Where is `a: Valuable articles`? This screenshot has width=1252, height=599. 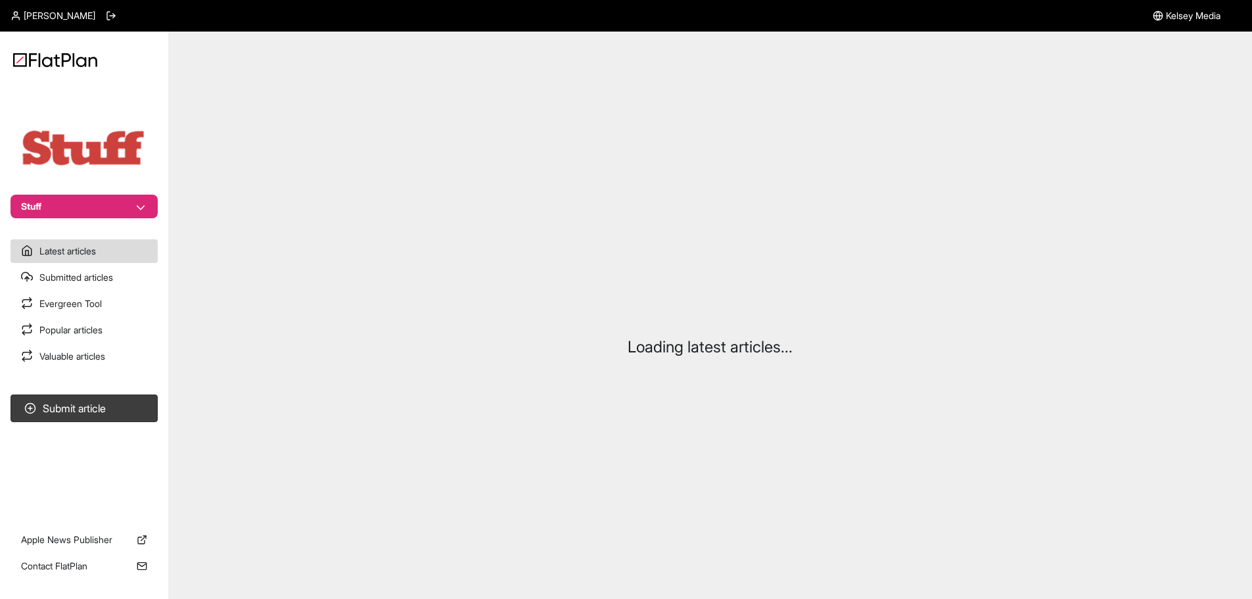
a: Valuable articles is located at coordinates (84, 356).